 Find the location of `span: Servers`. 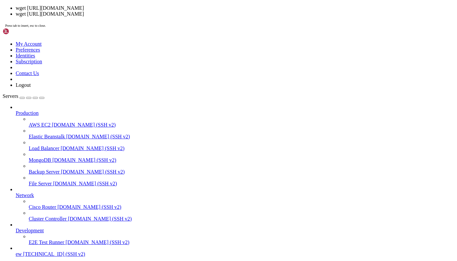

span: Servers is located at coordinates (10, 96).